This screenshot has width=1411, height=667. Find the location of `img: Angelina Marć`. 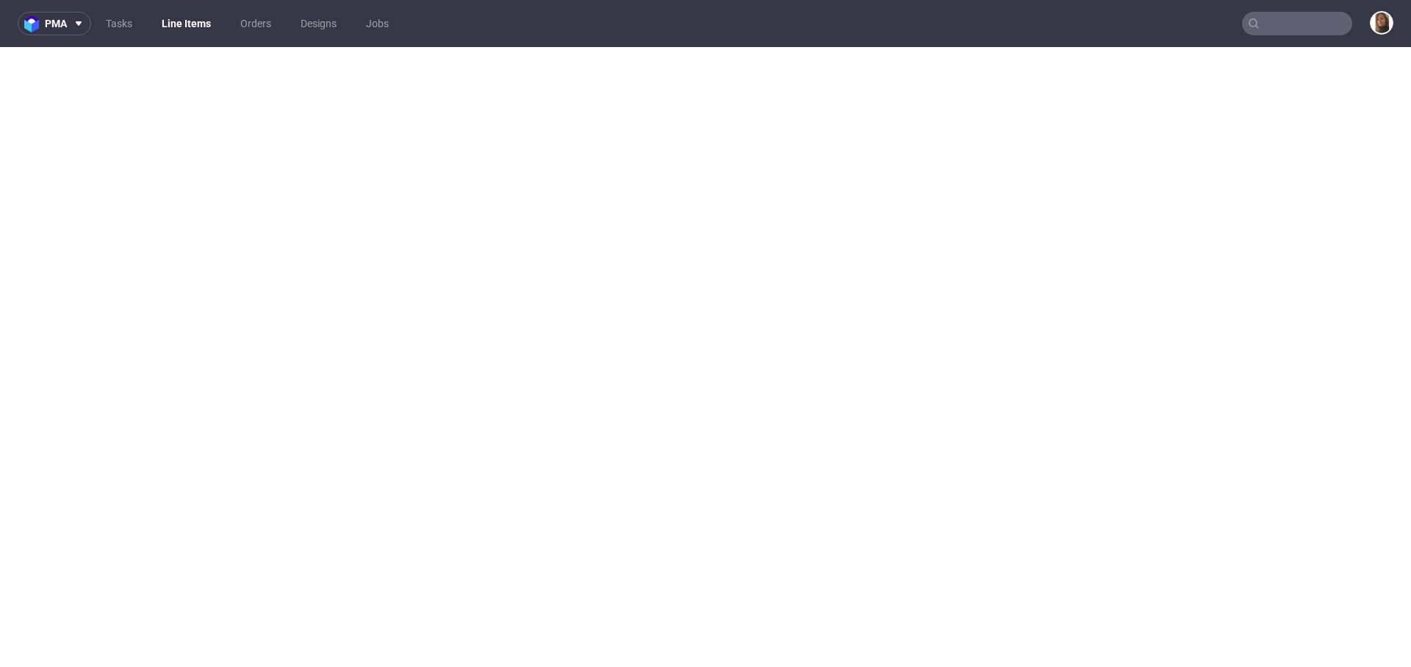

img: Angelina Marć is located at coordinates (1382, 23).